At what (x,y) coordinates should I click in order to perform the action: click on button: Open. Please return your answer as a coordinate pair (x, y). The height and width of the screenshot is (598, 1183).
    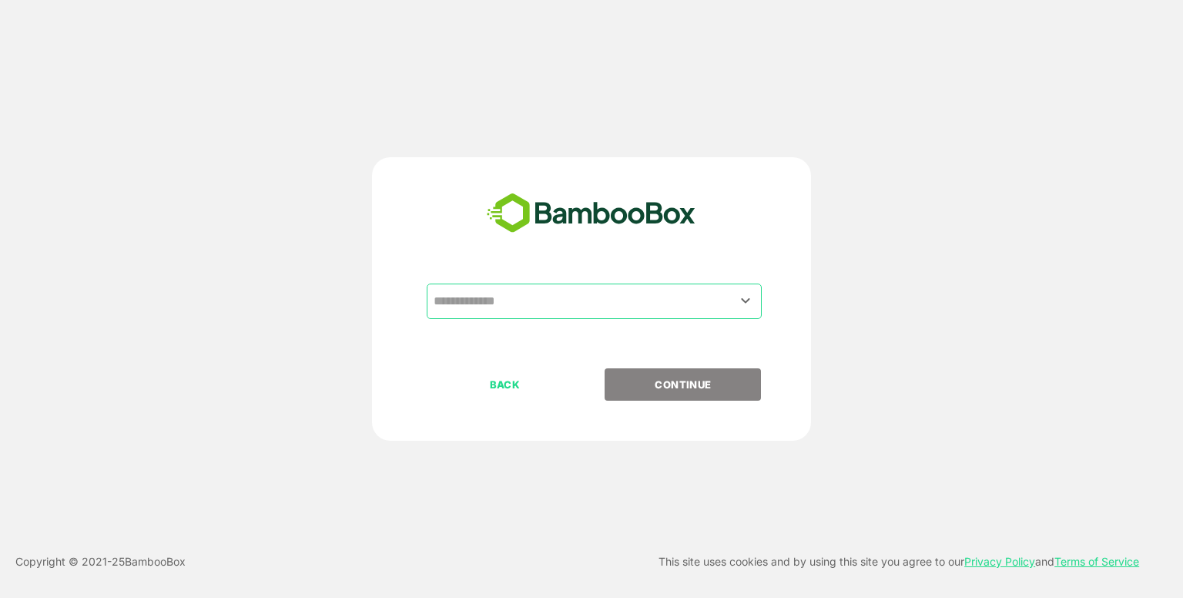
    Looking at the image, I should click on (746, 300).